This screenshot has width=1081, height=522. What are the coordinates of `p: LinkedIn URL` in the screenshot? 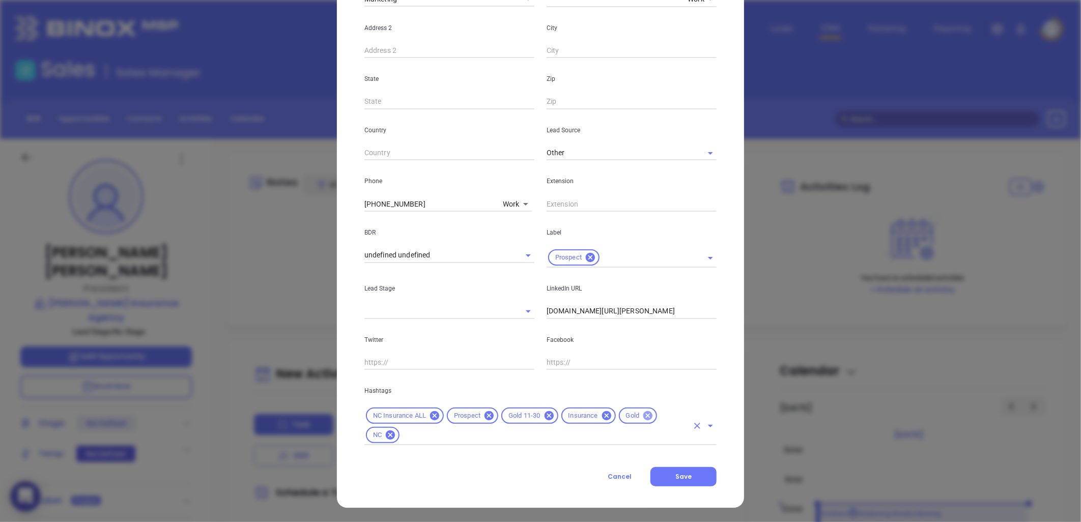 It's located at (632, 289).